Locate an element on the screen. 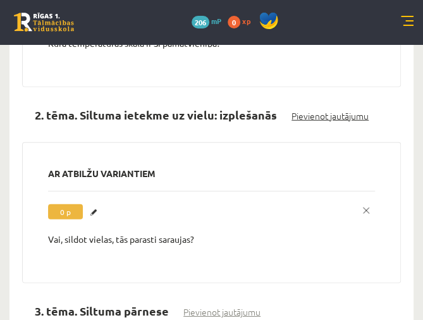 The width and height of the screenshot is (423, 320). a: Rīgas 1. Tālmācības vidusskola is located at coordinates (44, 22).